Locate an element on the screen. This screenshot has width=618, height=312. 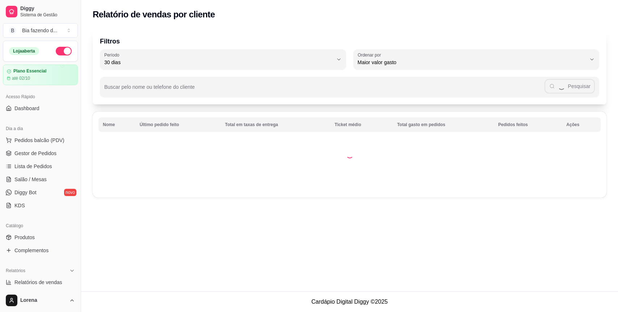
span: Dashboard is located at coordinates (27, 108).